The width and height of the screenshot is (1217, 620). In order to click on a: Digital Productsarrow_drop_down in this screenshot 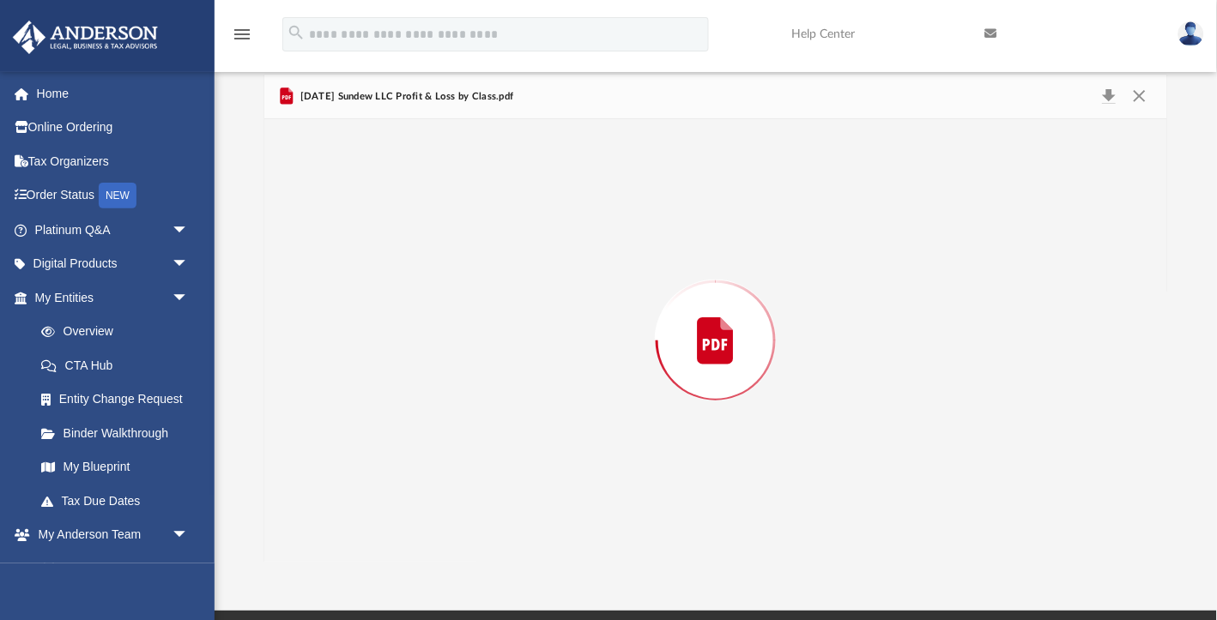, I will do `click(113, 264)`.